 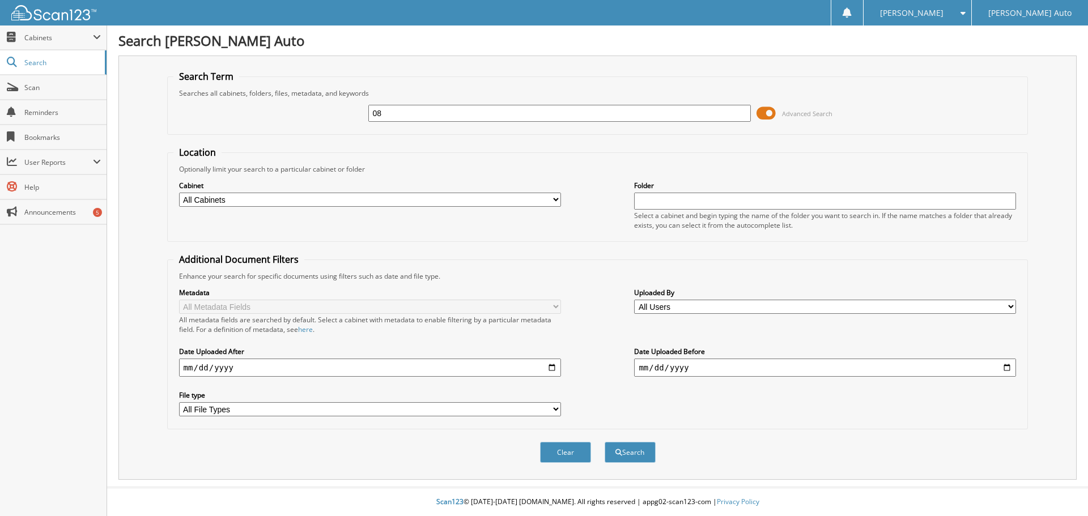 I want to click on legend: Search Term, so click(x=206, y=76).